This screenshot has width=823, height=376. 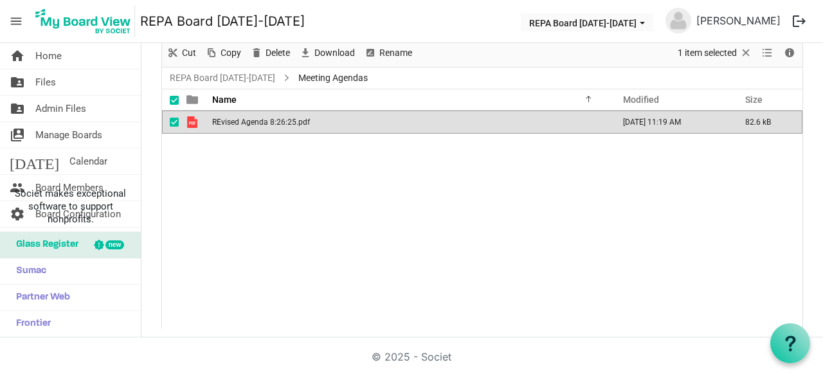 I want to click on span: Calendar, so click(x=88, y=161).